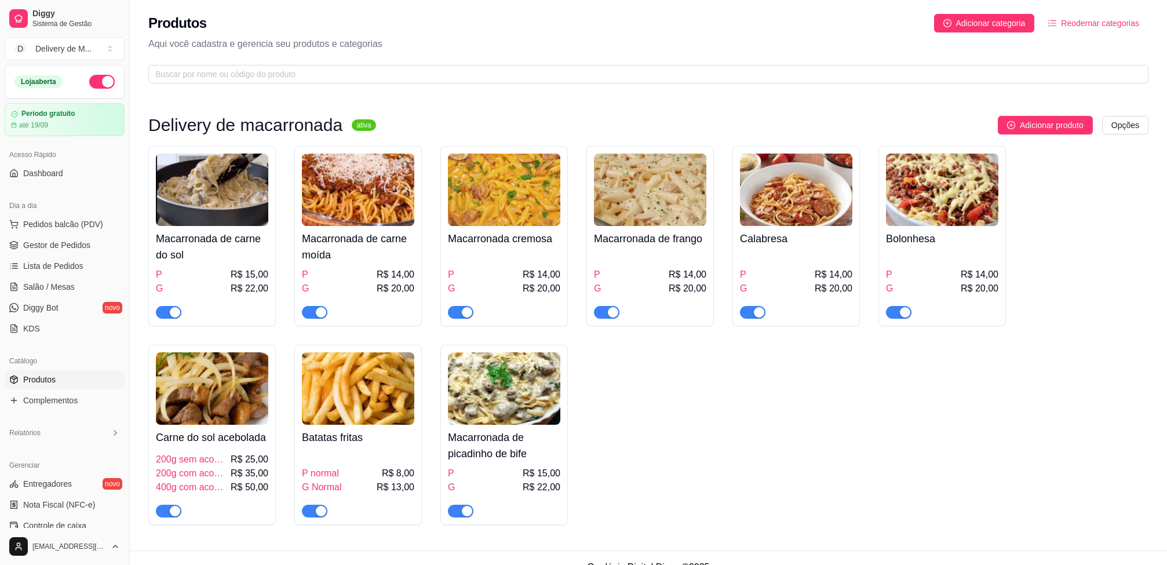  I want to click on article: até 19/09, so click(34, 125).